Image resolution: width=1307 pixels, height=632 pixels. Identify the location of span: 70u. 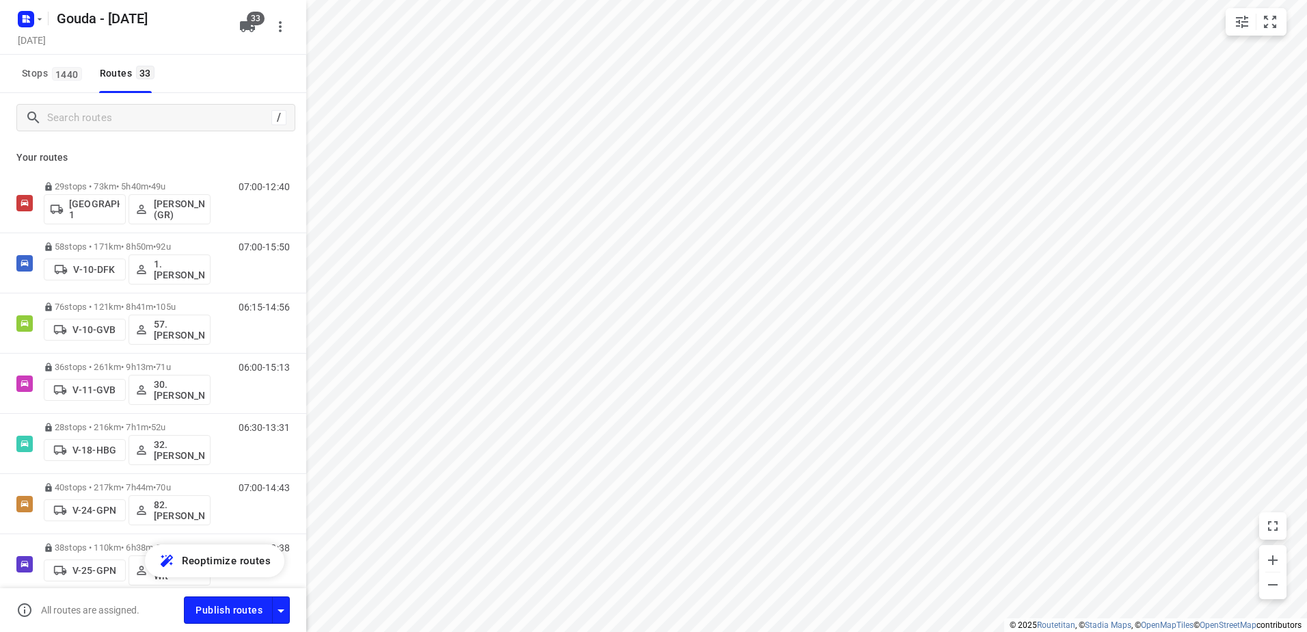
(163, 487).